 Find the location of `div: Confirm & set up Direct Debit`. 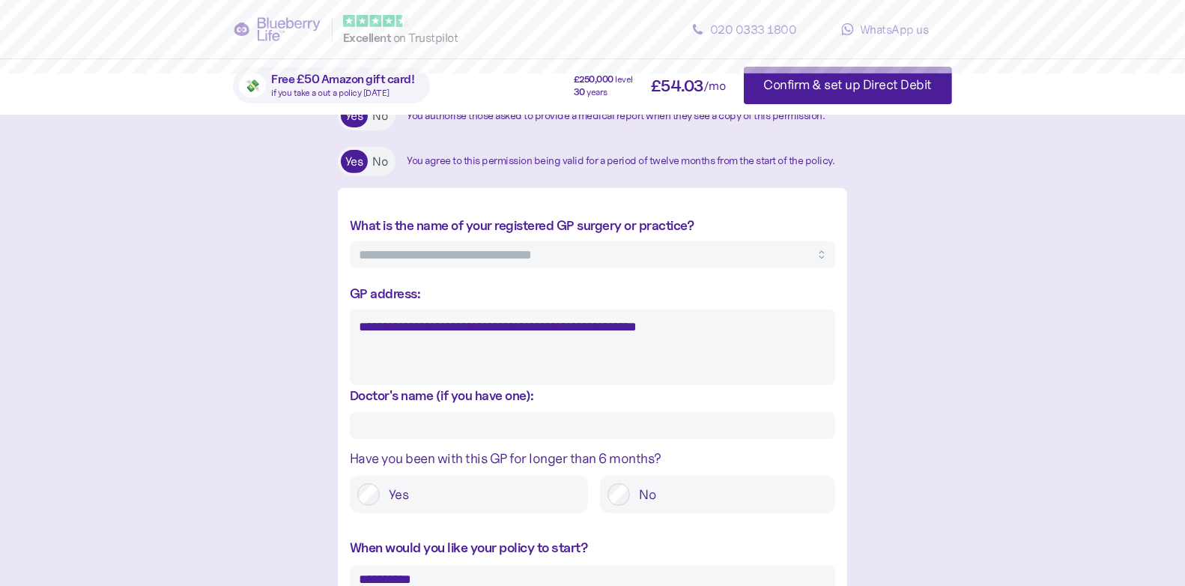

div: Confirm & set up Direct Debit is located at coordinates (848, 85).